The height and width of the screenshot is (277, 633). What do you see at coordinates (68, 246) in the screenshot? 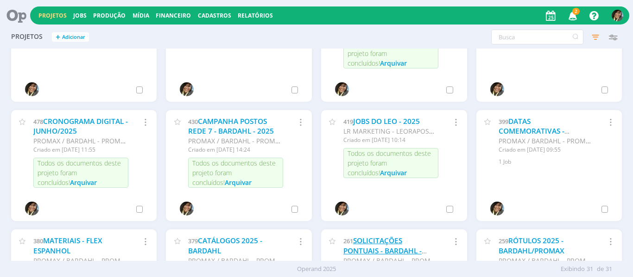
I see `a: MATERIAIS - FLEX ESPANHOL` at bounding box center [68, 246].